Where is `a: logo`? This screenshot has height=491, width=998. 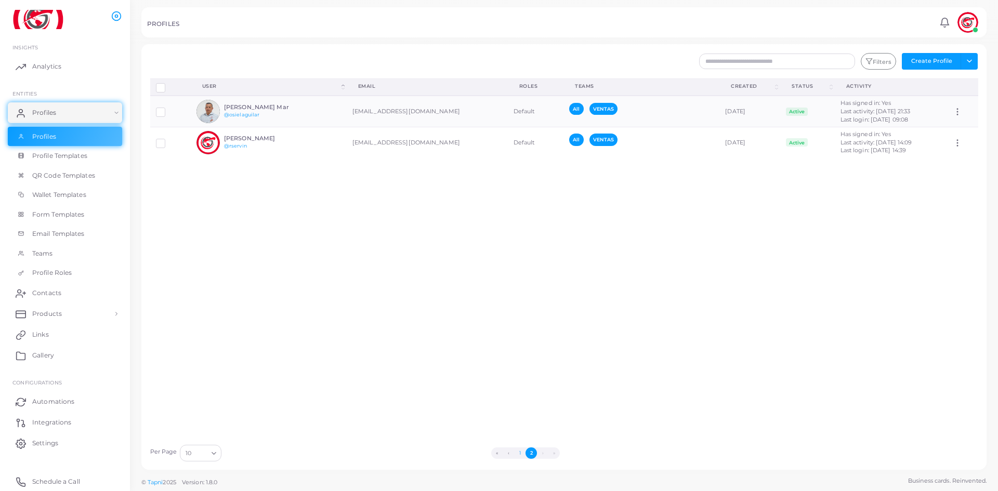
a: logo is located at coordinates (38, 19).